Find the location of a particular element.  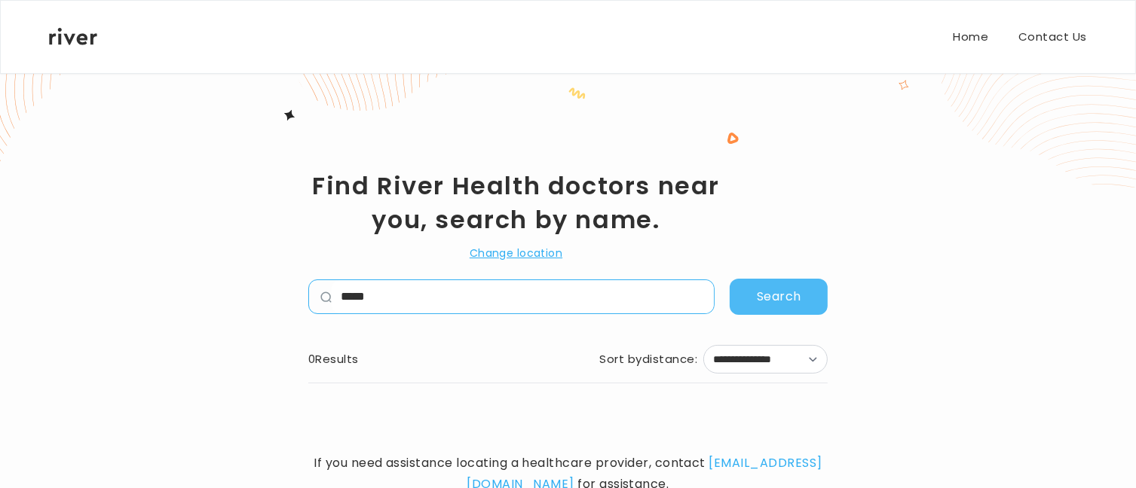

div: 0 Results is located at coordinates (333, 359).